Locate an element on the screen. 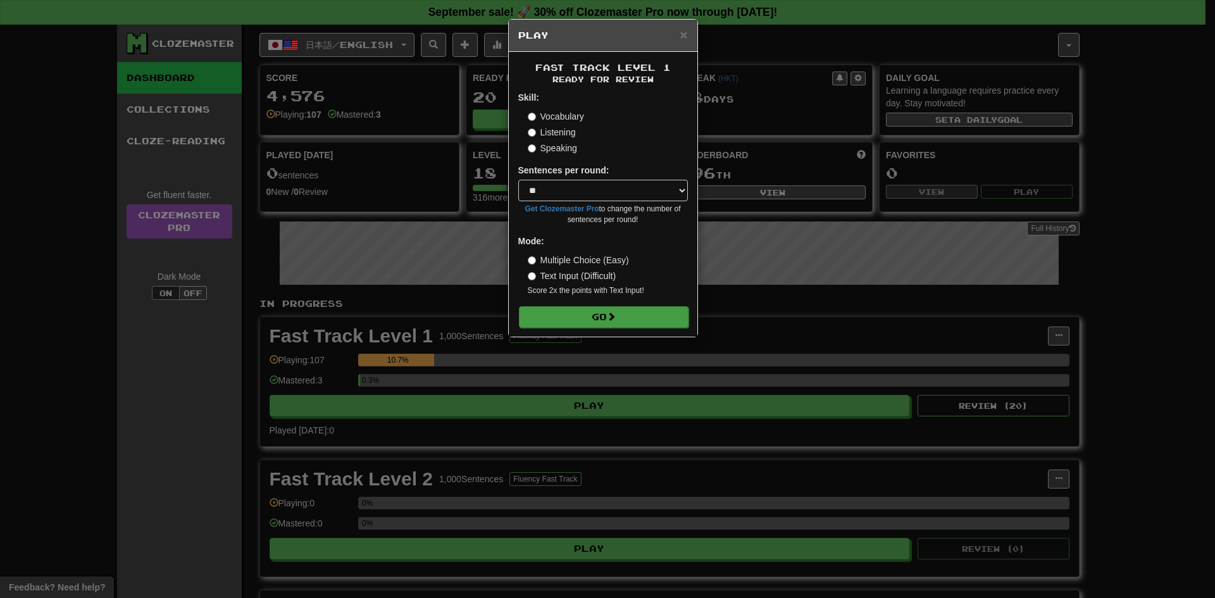  label: Sentences per round: is located at coordinates (564, 170).